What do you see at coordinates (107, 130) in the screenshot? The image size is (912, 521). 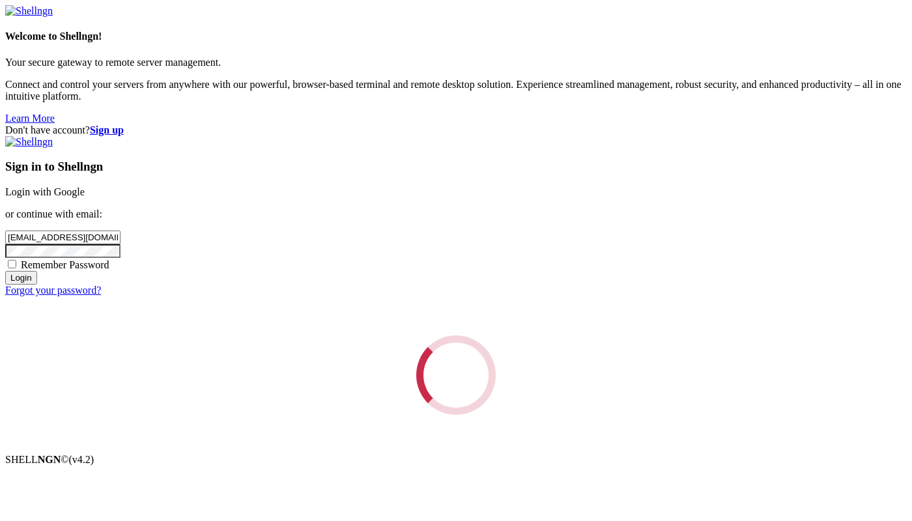 I see `strong: Sign up` at bounding box center [107, 130].